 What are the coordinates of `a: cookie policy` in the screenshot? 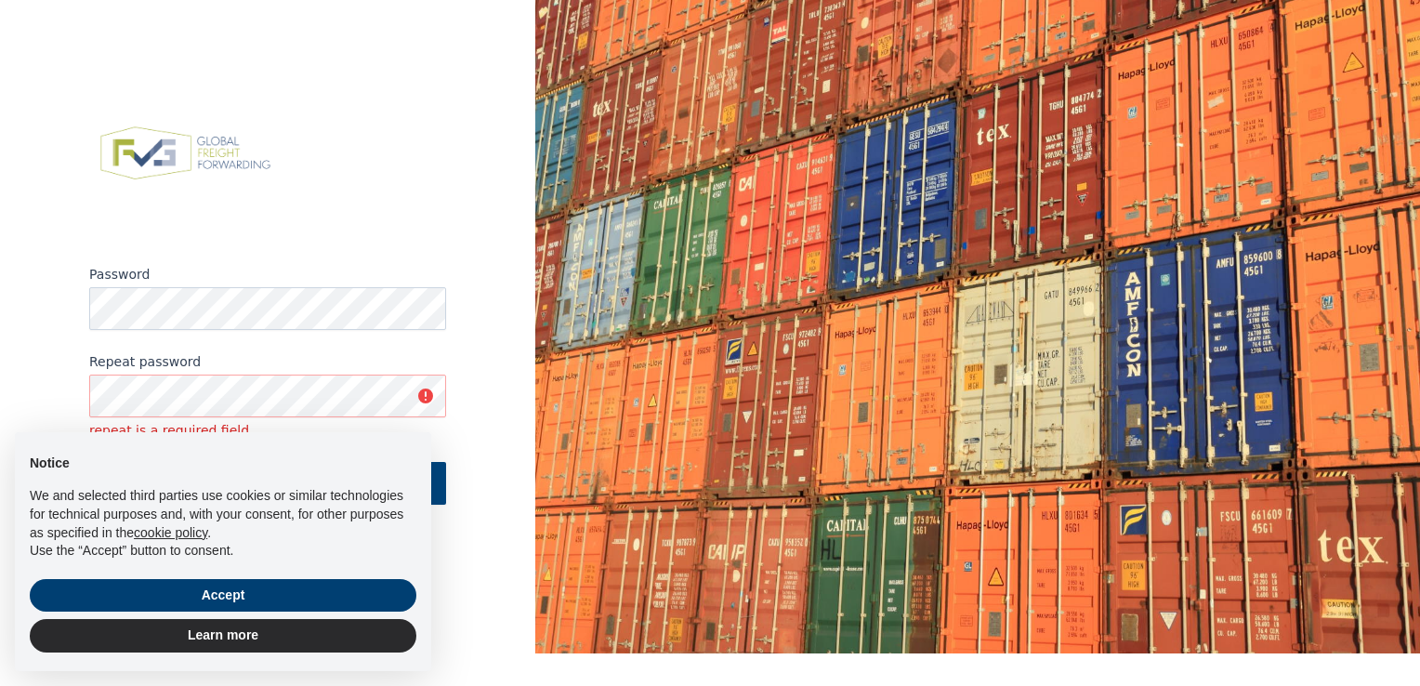 It's located at (170, 532).